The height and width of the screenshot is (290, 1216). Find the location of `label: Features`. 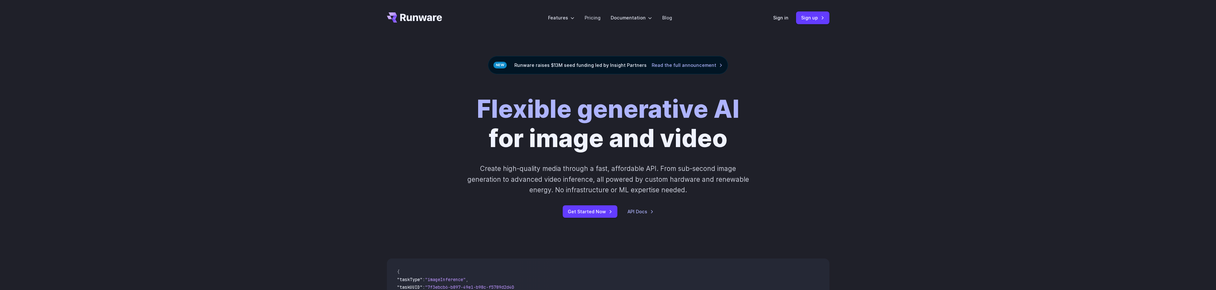

label: Features is located at coordinates (561, 17).